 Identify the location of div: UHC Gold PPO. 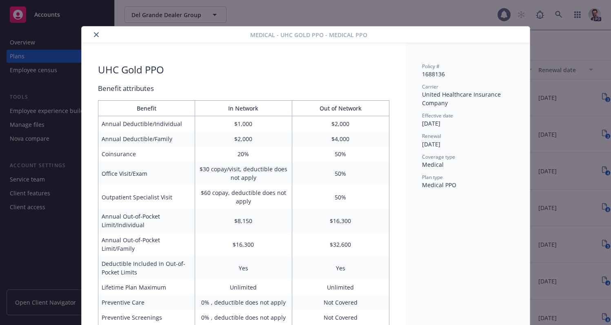
(131, 70).